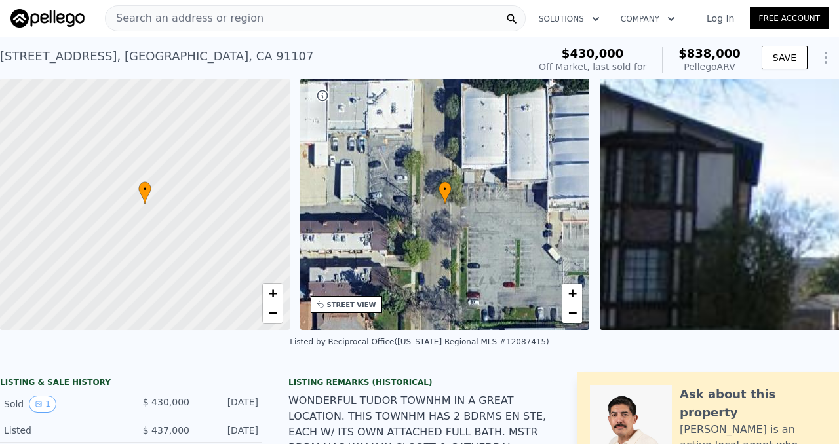 This screenshot has height=444, width=839. Describe the element at coordinates (592, 67) in the screenshot. I see `div: Off Market, last sold for` at that location.